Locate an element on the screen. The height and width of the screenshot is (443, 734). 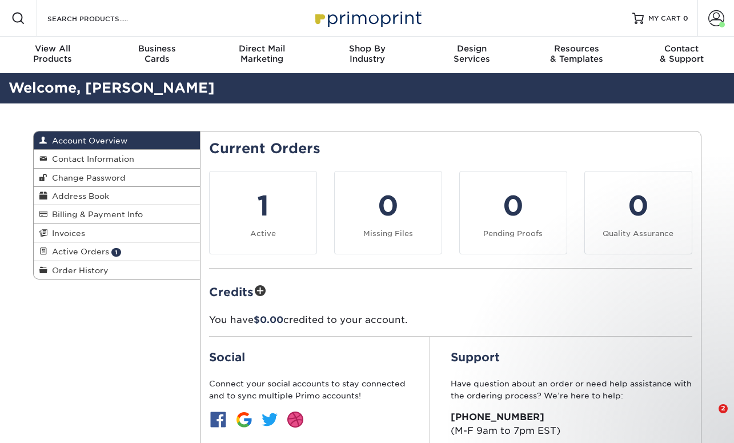
span: 1 is located at coordinates (116, 252).